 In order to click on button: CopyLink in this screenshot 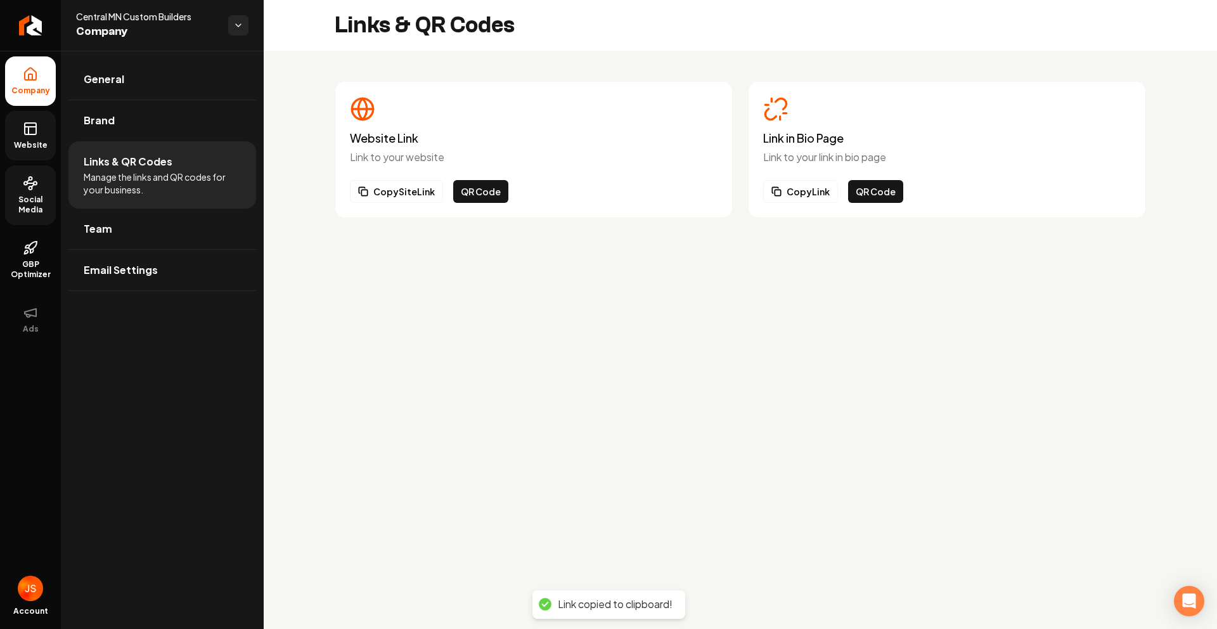, I will do `click(801, 191)`.